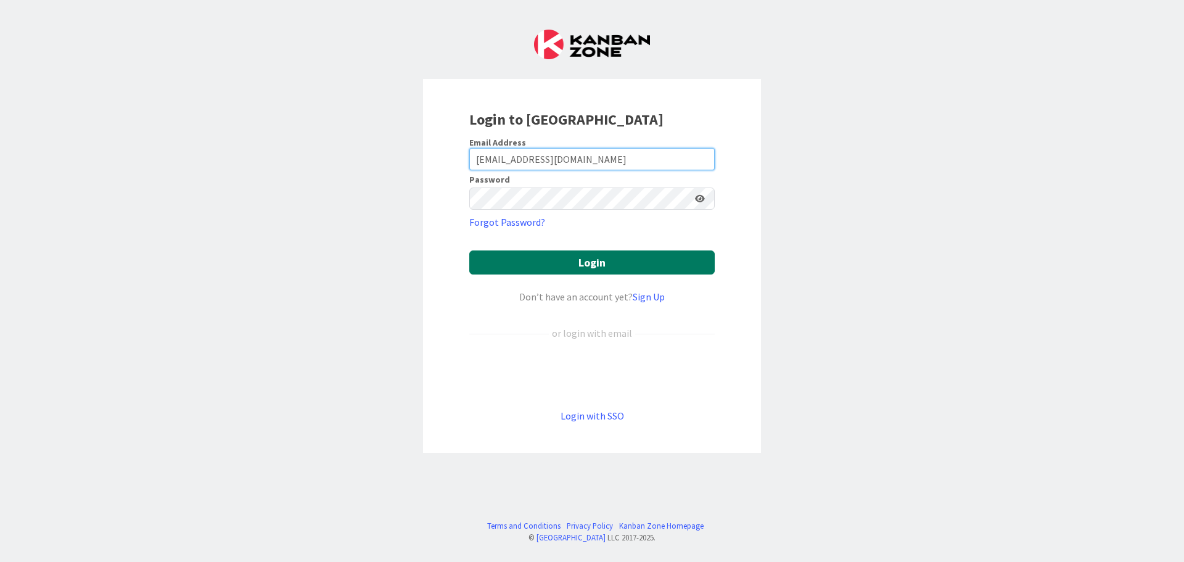  I want to click on div: or login with email, so click(592, 333).